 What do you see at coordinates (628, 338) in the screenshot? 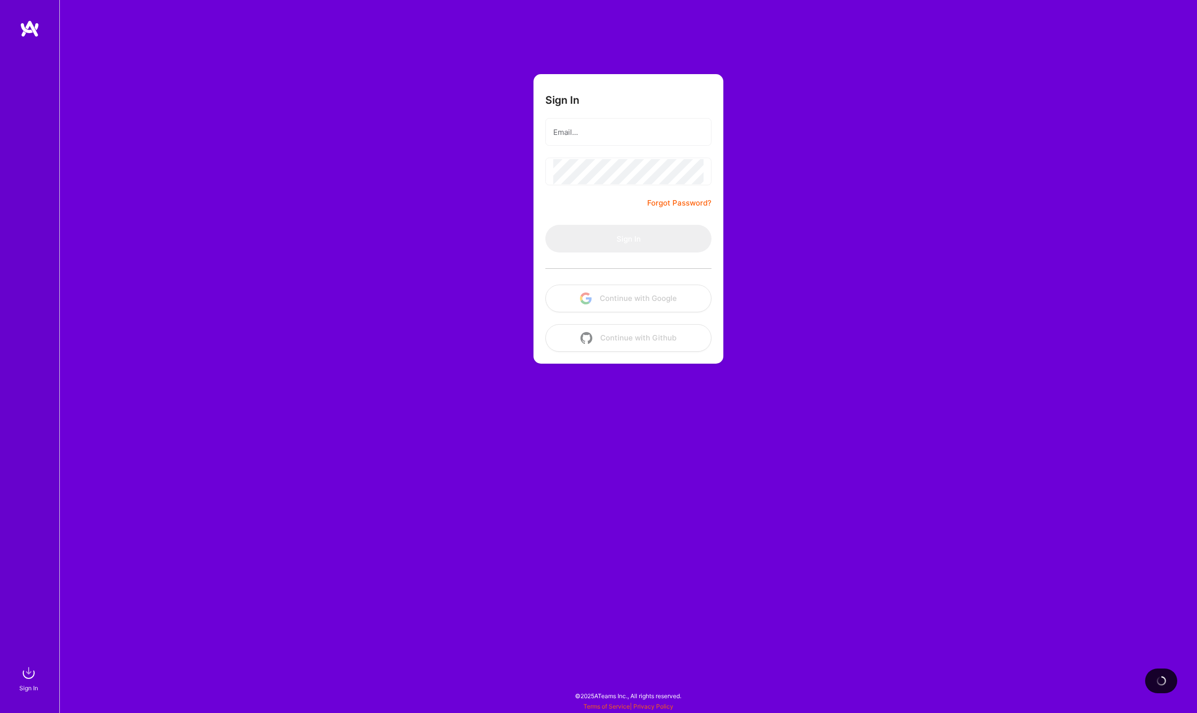
I see `button: Continue with Github` at bounding box center [628, 338].